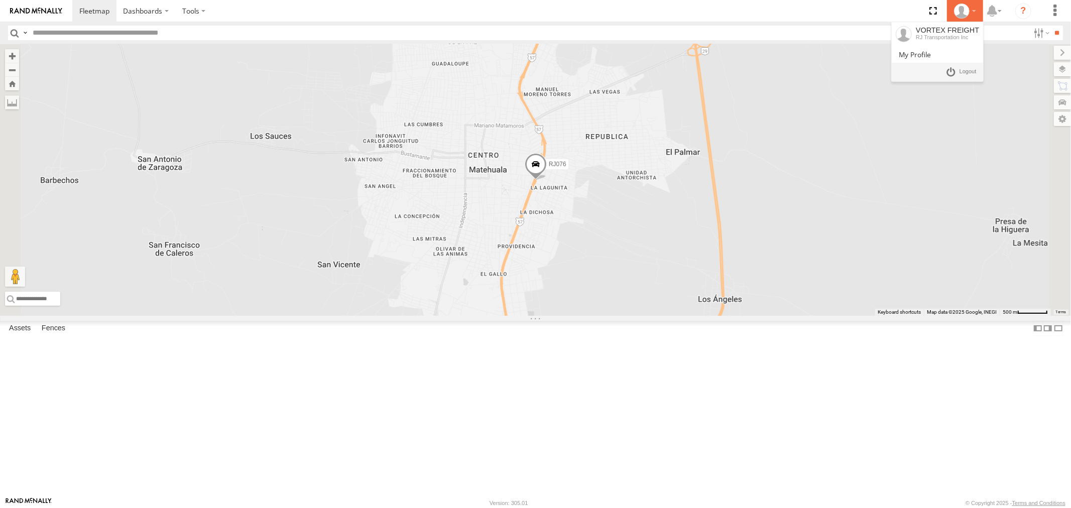 The height and width of the screenshot is (508, 1071). What do you see at coordinates (1048, 328) in the screenshot?
I see `label: Dock Summary Table to the Right` at bounding box center [1048, 328].